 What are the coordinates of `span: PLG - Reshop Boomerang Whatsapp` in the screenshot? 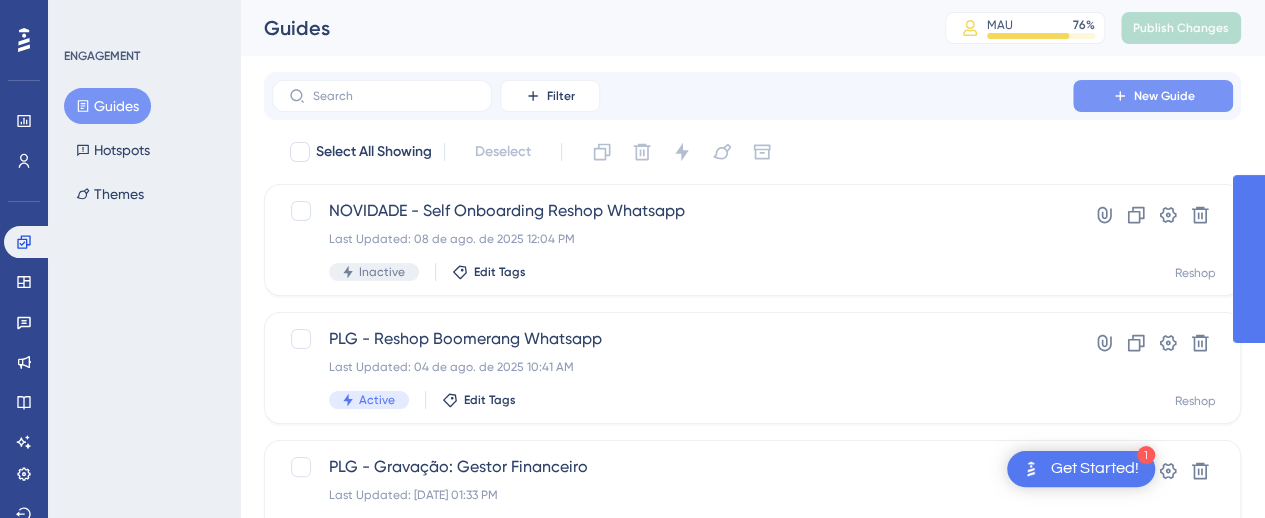 It's located at (672, 339).